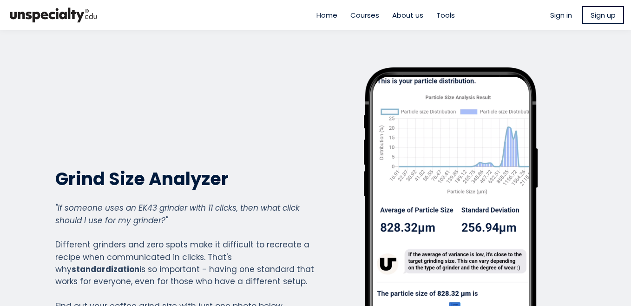  What do you see at coordinates (365, 15) in the screenshot?
I see `a: Courses` at bounding box center [365, 15].